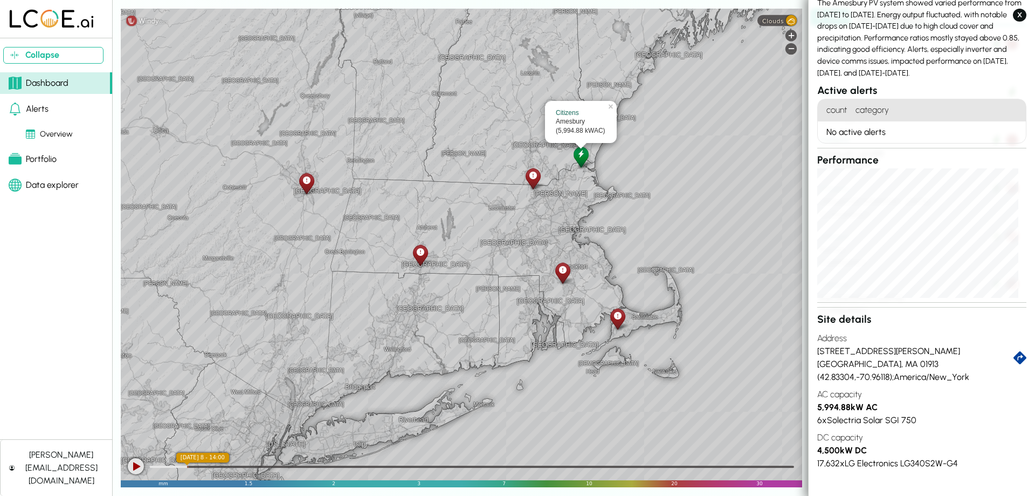  Describe the element at coordinates (581, 113) in the screenshot. I see `div: Citizens` at that location.